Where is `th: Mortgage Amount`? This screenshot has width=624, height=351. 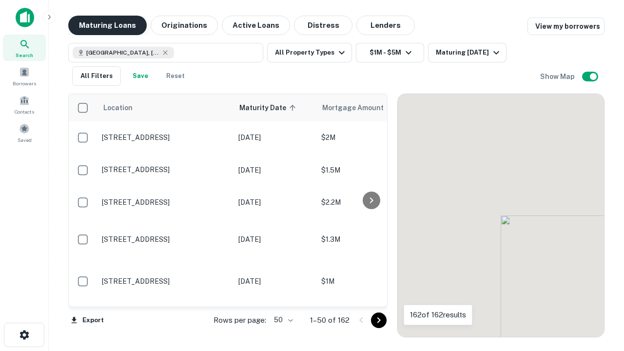
th: Mortgage Amount is located at coordinates (370, 108).